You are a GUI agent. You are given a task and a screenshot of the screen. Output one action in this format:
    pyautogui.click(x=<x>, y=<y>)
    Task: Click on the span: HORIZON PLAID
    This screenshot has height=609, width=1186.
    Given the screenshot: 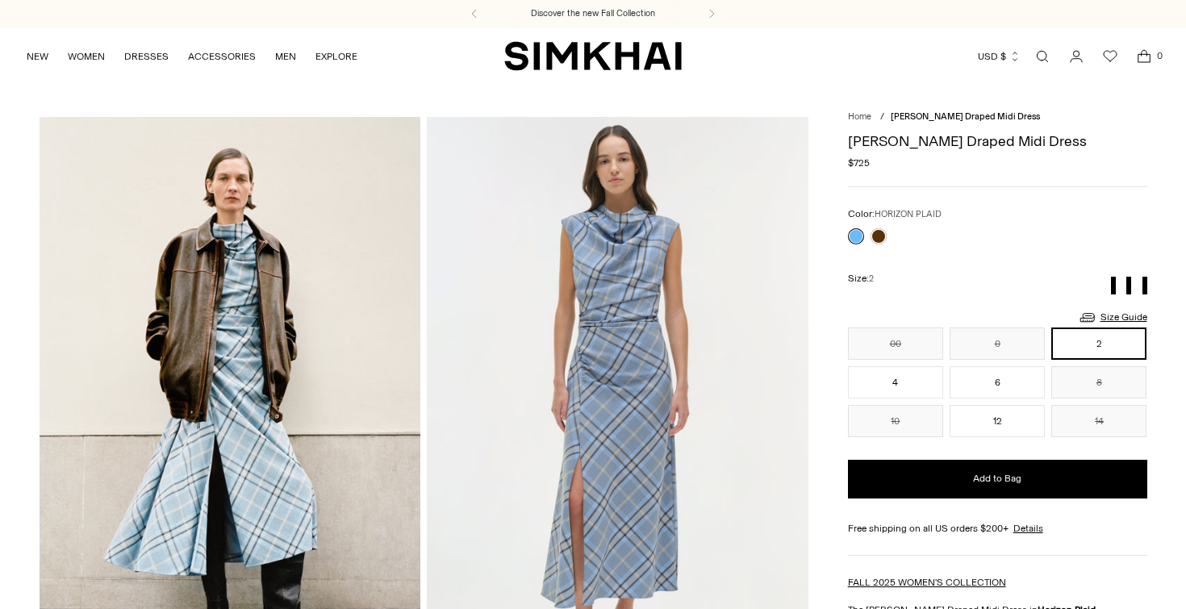 What is the action you would take?
    pyautogui.click(x=908, y=214)
    